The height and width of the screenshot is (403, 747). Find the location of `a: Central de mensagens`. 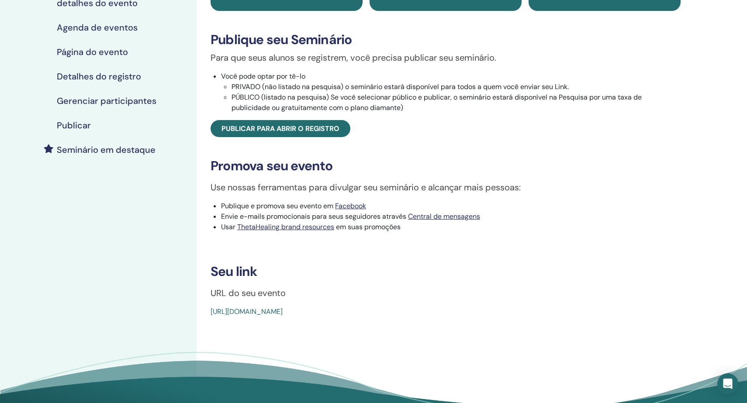

a: Central de mensagens is located at coordinates (444, 216).